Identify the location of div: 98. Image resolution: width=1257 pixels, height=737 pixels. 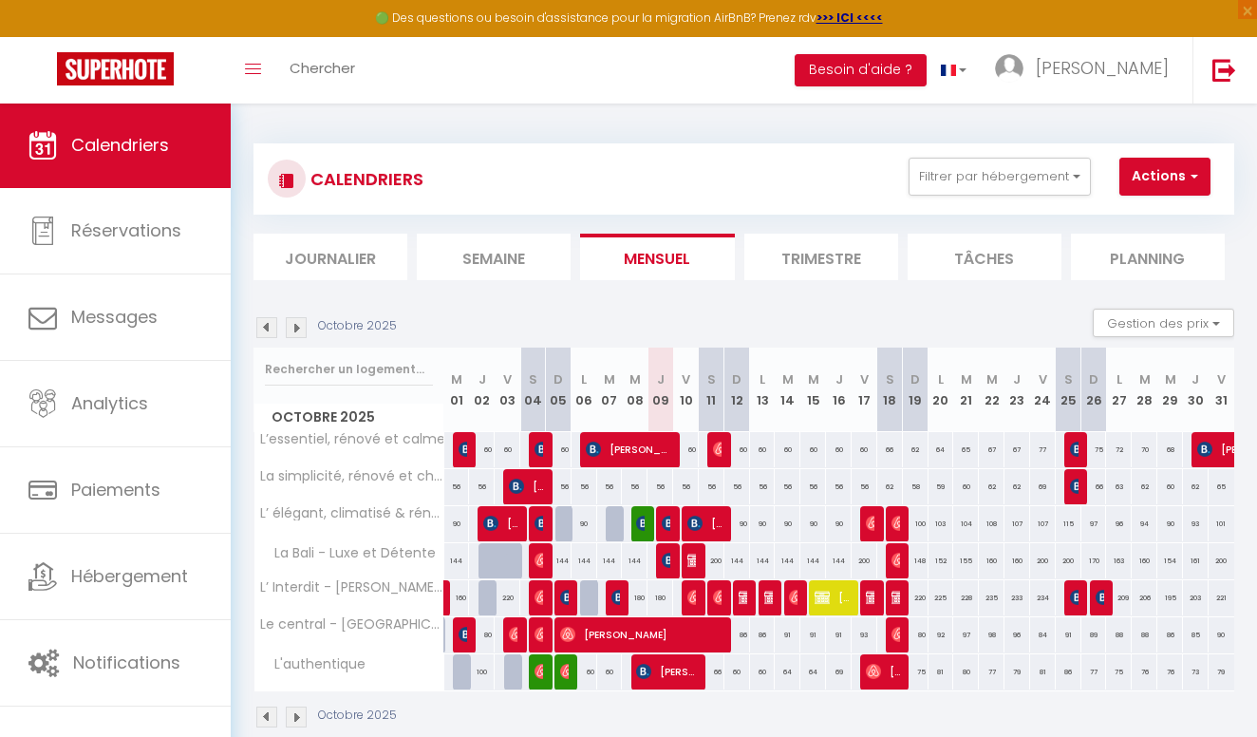
(991, 634).